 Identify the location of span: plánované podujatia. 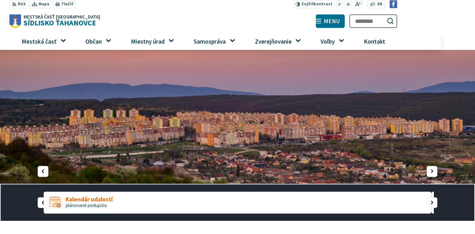
(86, 205).